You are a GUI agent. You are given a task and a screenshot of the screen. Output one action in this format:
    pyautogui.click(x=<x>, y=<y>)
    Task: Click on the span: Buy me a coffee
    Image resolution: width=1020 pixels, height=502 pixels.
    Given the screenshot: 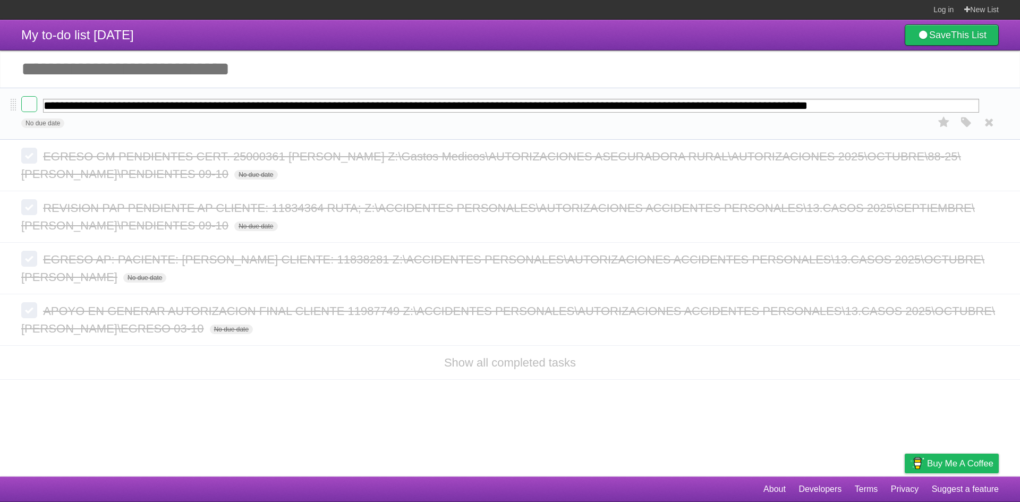 What is the action you would take?
    pyautogui.click(x=960, y=463)
    